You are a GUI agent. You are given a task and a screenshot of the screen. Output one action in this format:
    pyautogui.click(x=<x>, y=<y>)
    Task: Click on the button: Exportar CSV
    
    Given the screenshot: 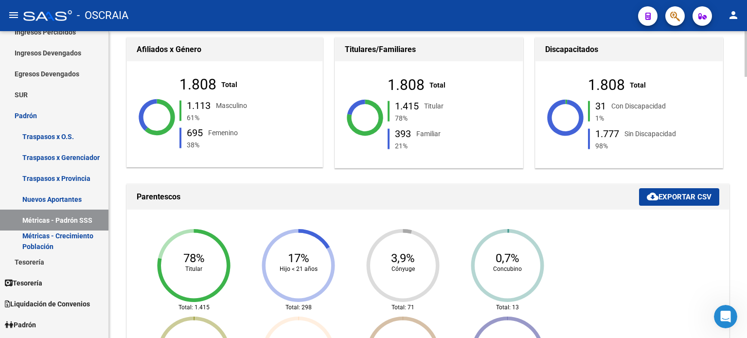 What is the action you would take?
    pyautogui.click(x=679, y=197)
    